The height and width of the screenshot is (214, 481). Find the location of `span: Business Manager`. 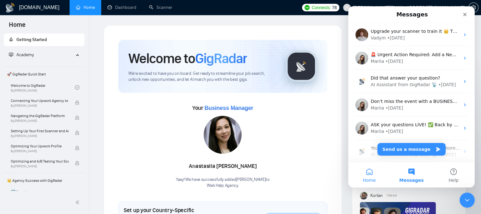

span: Business Manager is located at coordinates (229, 108).